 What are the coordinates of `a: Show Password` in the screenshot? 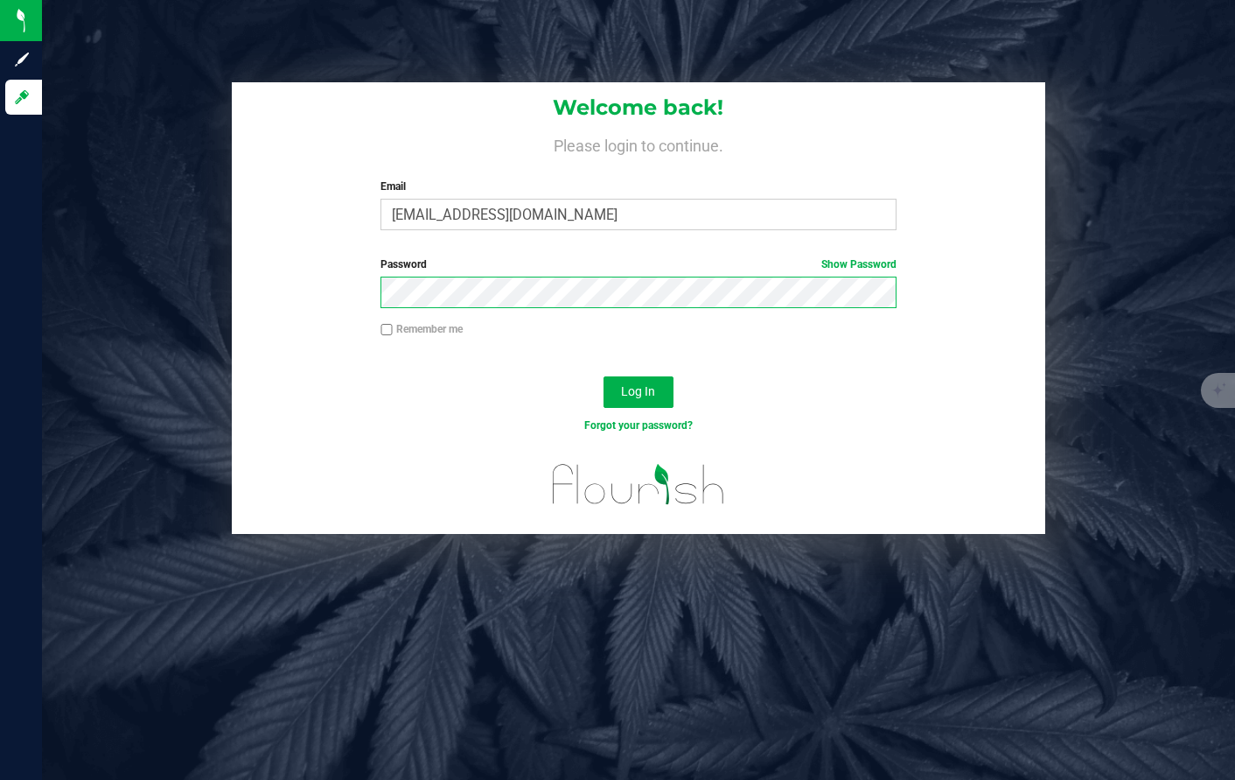 It's located at (859, 264).